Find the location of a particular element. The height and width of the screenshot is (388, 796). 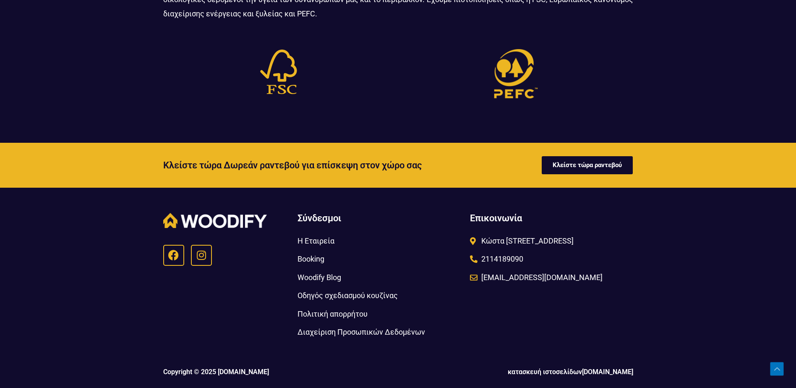

span: Πολιτική απορρήτου is located at coordinates (333, 314).